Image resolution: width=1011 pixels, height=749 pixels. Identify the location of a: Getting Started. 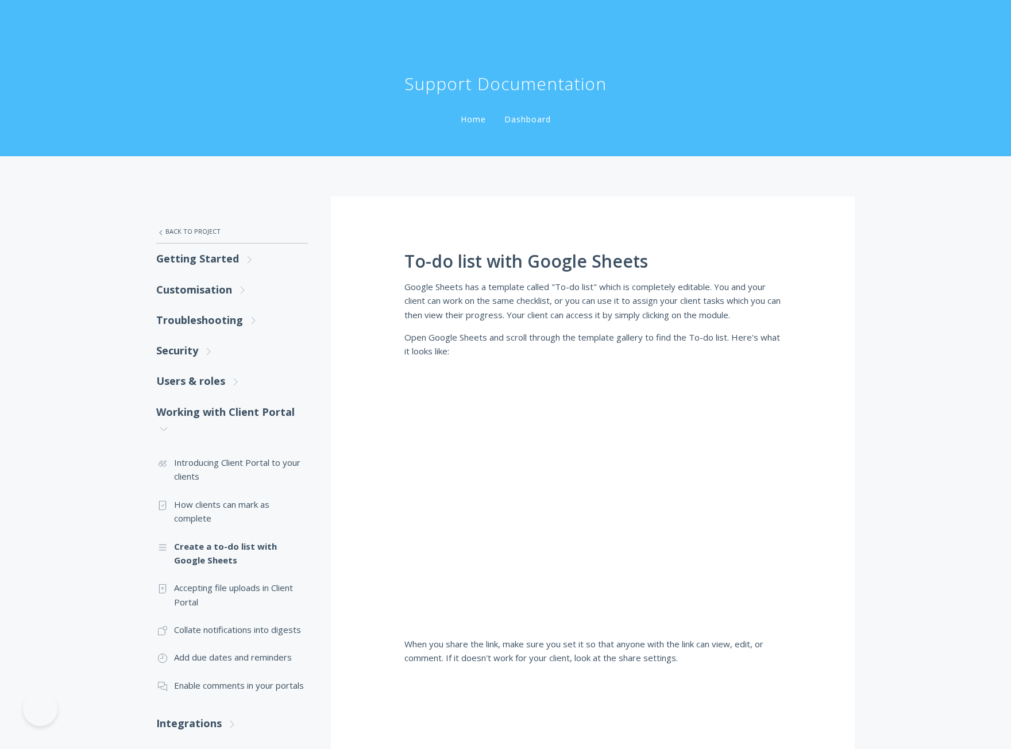
(232, 259).